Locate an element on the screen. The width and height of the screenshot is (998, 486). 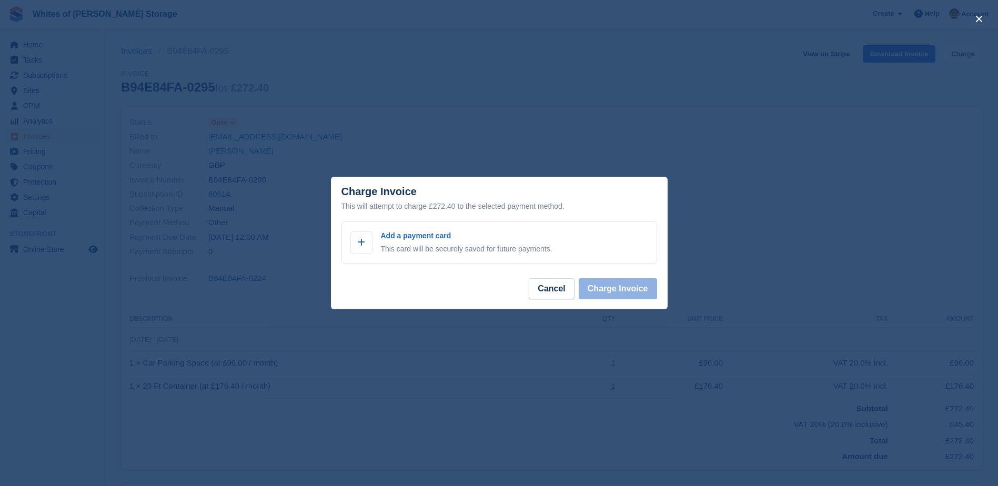
p: This card will be securely saved for future payments. is located at coordinates (466, 249).